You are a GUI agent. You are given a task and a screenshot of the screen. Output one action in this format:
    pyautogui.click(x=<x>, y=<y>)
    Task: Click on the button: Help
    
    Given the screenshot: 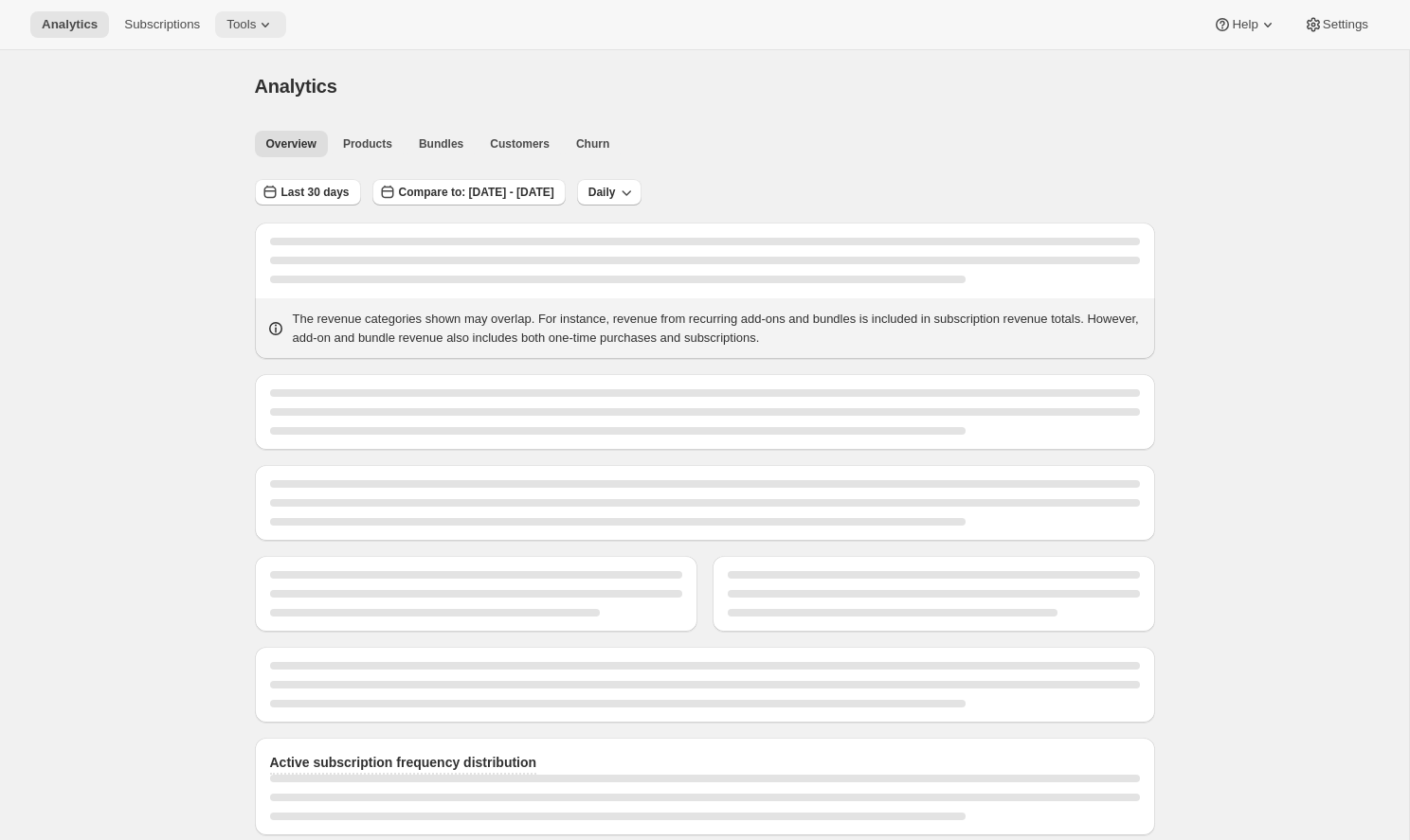 What is the action you would take?
    pyautogui.click(x=1244, y=25)
    